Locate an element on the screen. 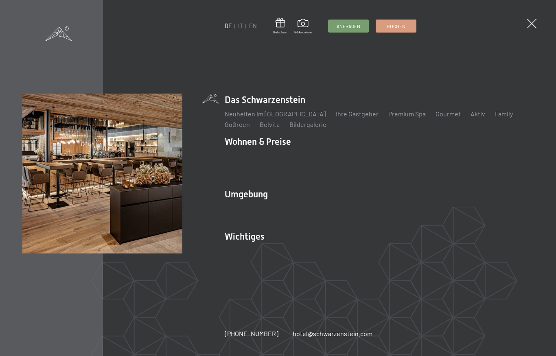  a: Gutschein is located at coordinates (280, 26).